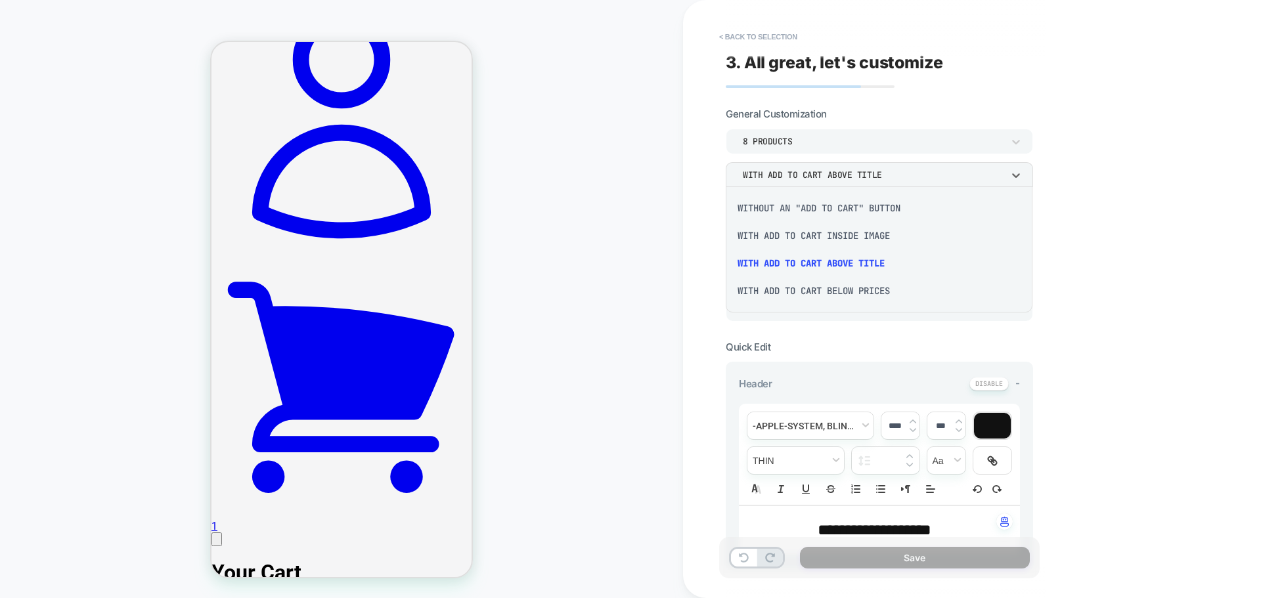 This screenshot has width=1261, height=598. What do you see at coordinates (758, 37) in the screenshot?
I see `button: < Back to selection` at bounding box center [758, 37].